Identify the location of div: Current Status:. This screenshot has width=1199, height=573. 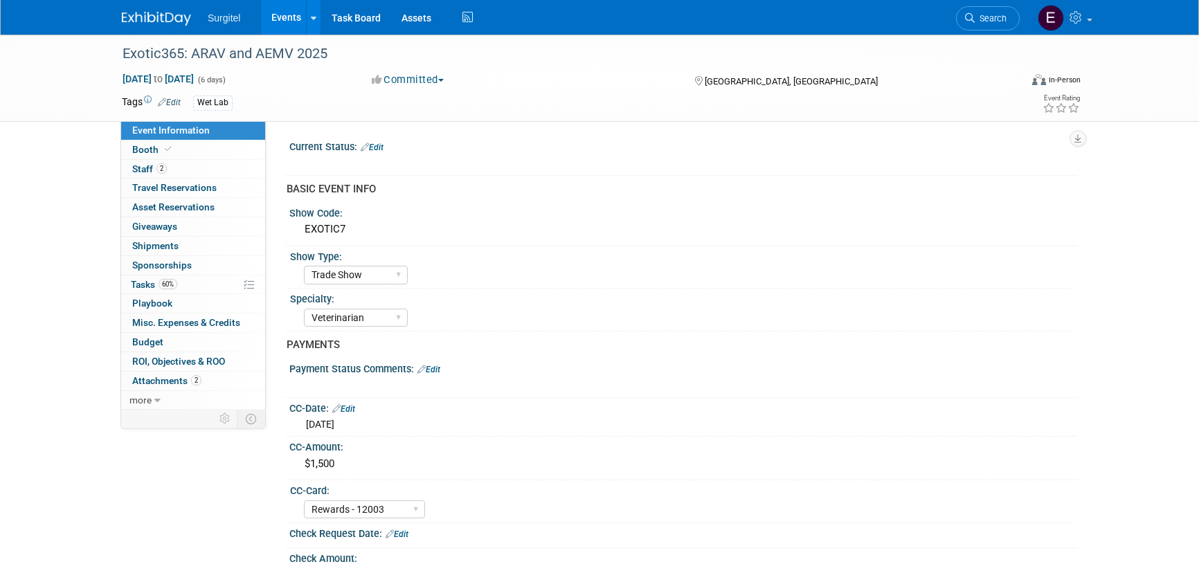
(683, 145).